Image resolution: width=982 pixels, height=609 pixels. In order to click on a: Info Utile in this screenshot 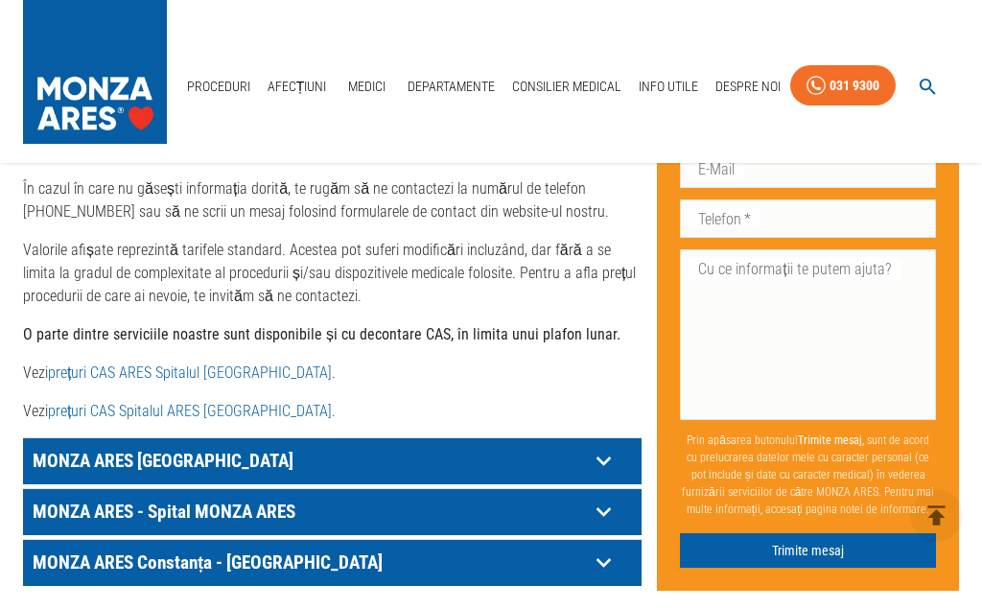, I will do `click(668, 86)`.